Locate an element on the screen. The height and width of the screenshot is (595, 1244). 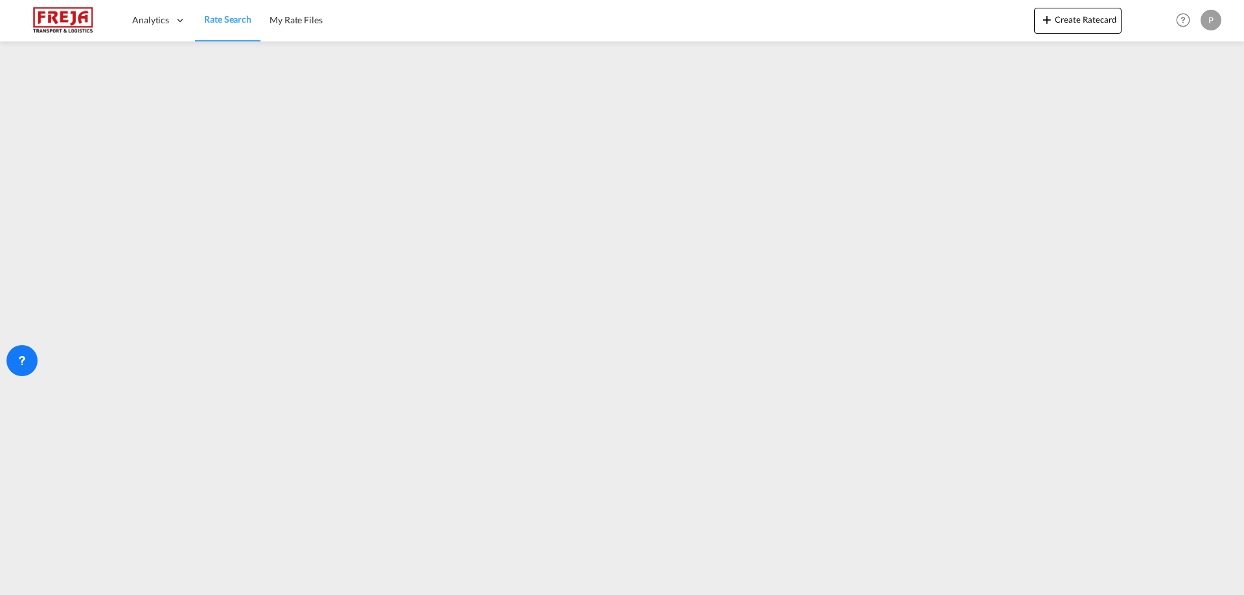
span: Rate Search is located at coordinates (227, 19).